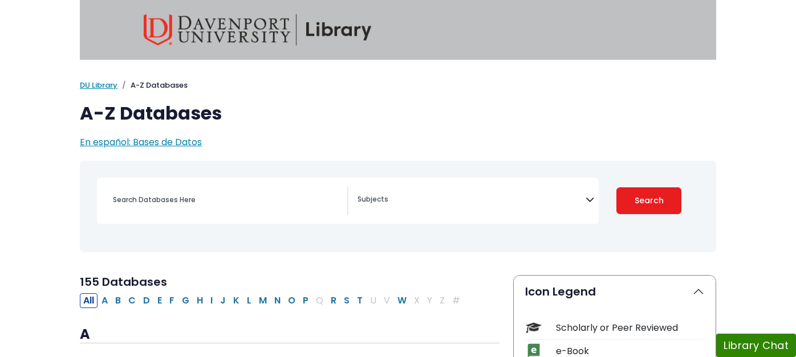 The width and height of the screenshot is (796, 357). I want to click on h1: A-Z Databases, so click(398, 113).